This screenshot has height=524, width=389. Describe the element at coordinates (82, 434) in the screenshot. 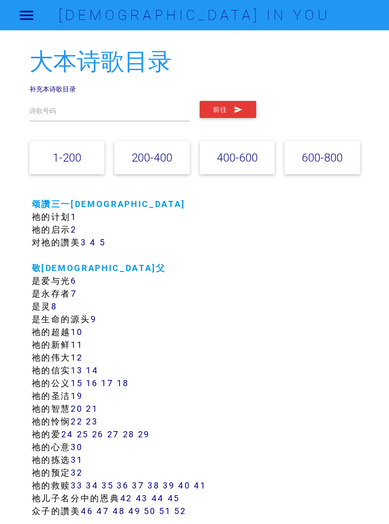

I see `a: 25` at that location.